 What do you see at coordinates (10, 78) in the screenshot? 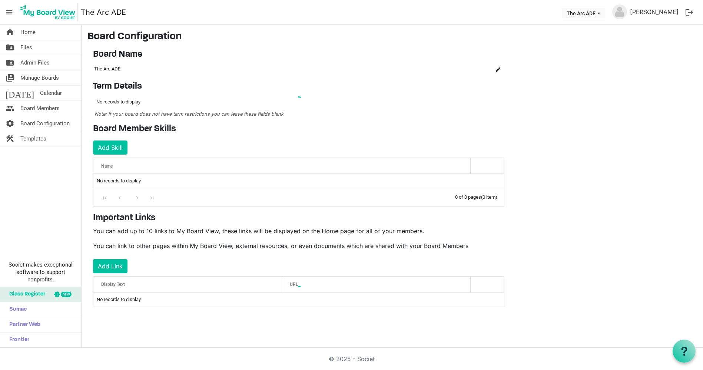
I see `span: switch_account` at bounding box center [10, 78].